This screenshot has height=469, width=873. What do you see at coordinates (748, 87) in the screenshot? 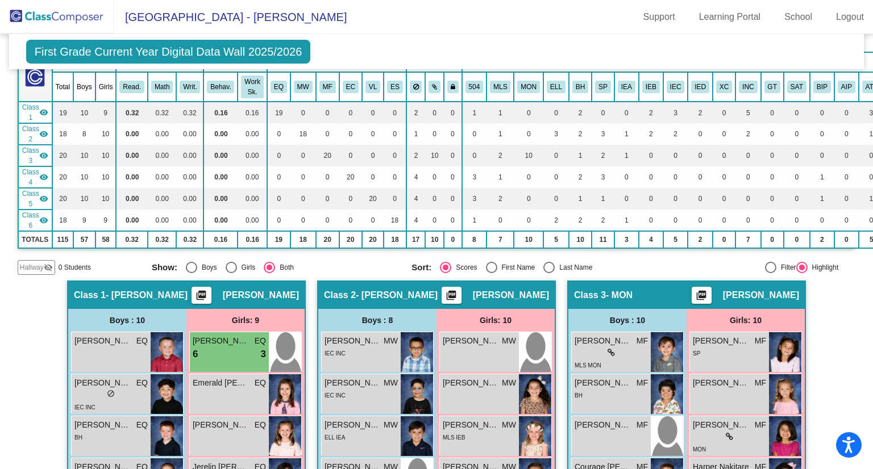
I see `button: INC` at bounding box center [748, 87].